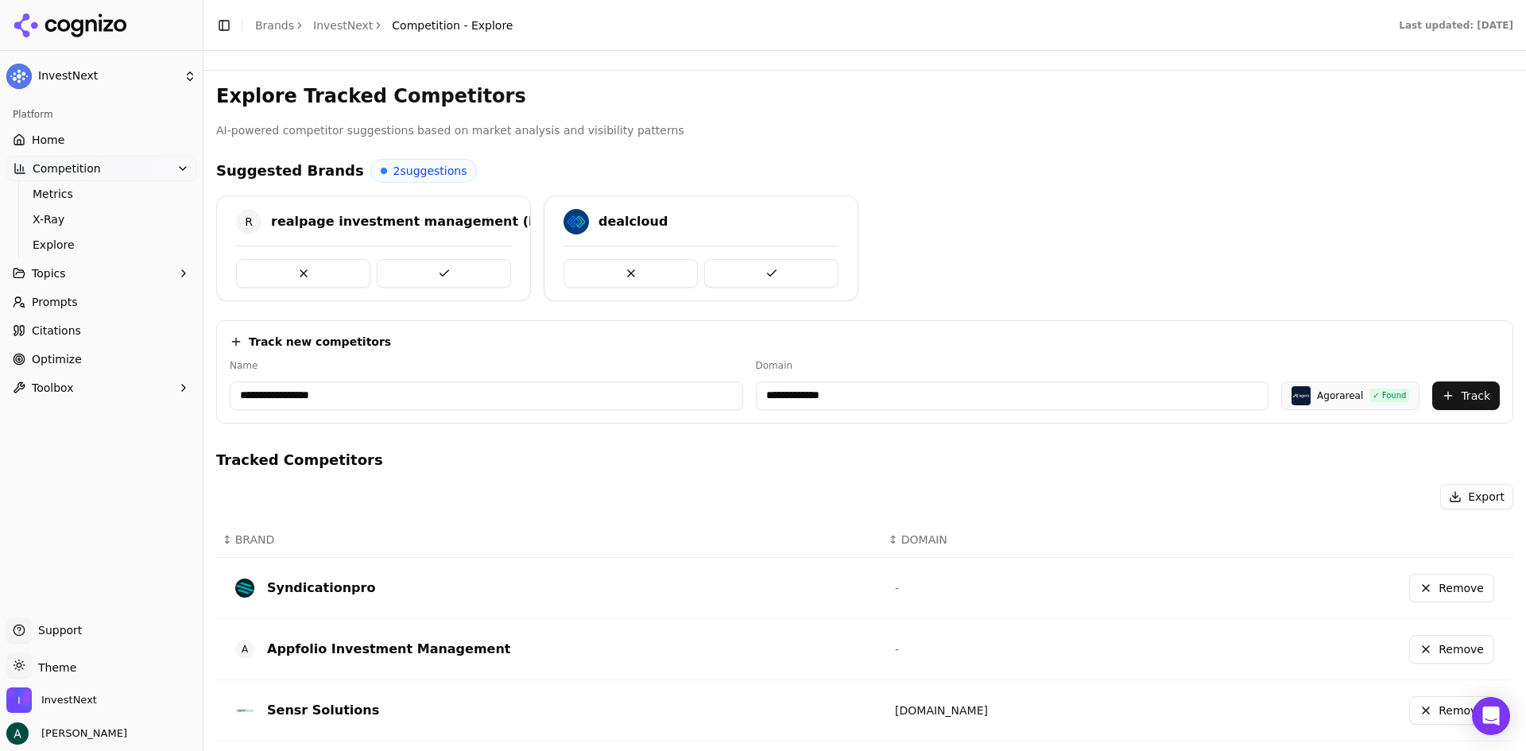 The image size is (1526, 751). What do you see at coordinates (102, 194) in the screenshot?
I see `a: Metrics` at bounding box center [102, 194].